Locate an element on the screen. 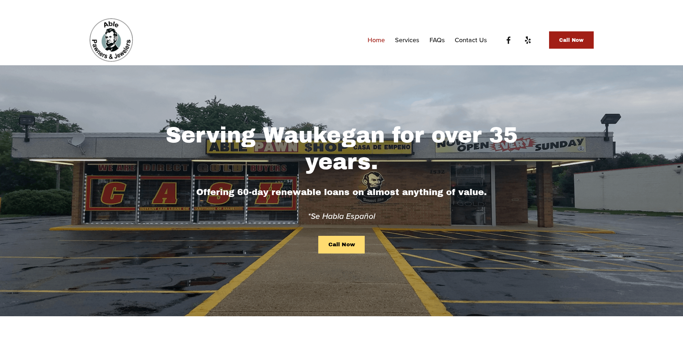  a: Home is located at coordinates (376, 40).